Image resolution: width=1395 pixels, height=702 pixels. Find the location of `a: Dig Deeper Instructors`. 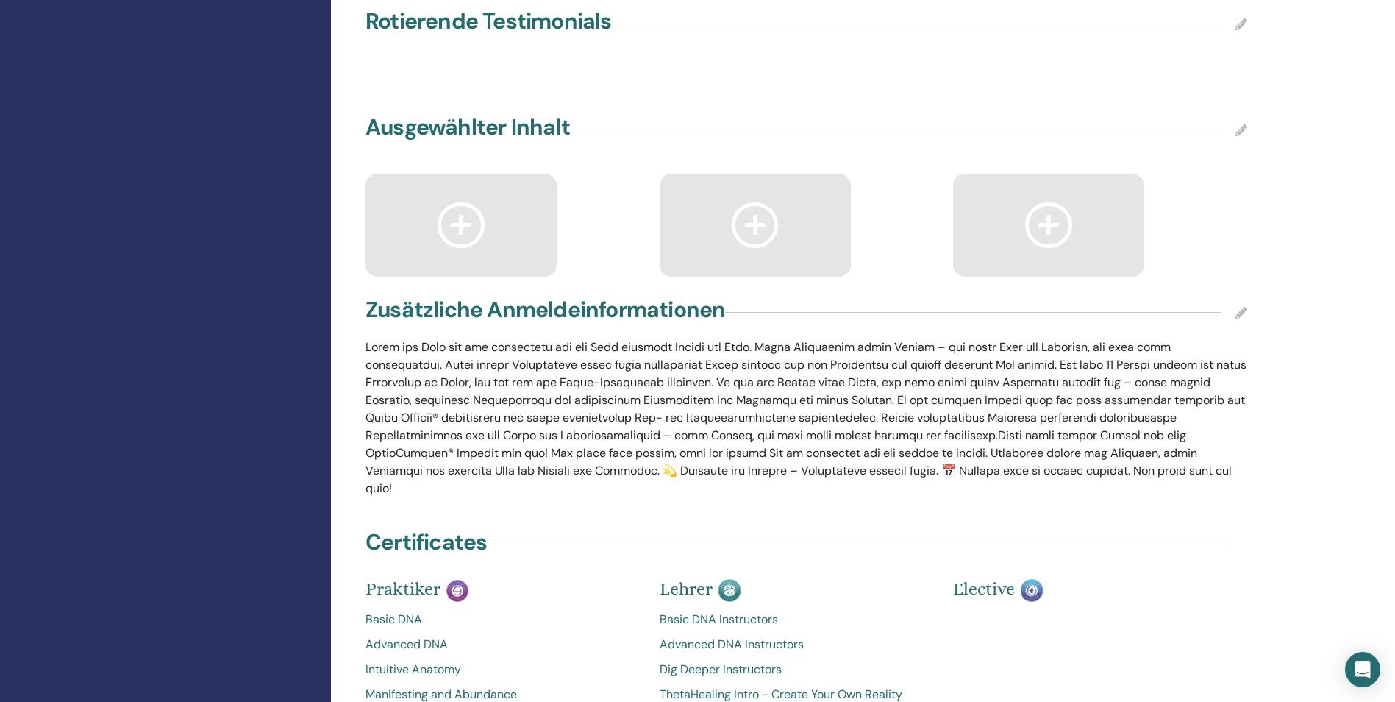

a: Dig Deeper Instructors is located at coordinates (796, 669).